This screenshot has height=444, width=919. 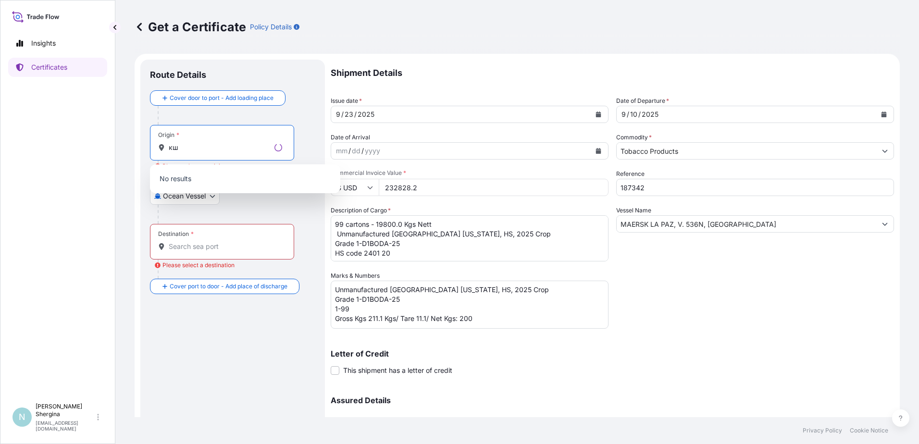 I want to click on input: Destination, so click(x=226, y=247).